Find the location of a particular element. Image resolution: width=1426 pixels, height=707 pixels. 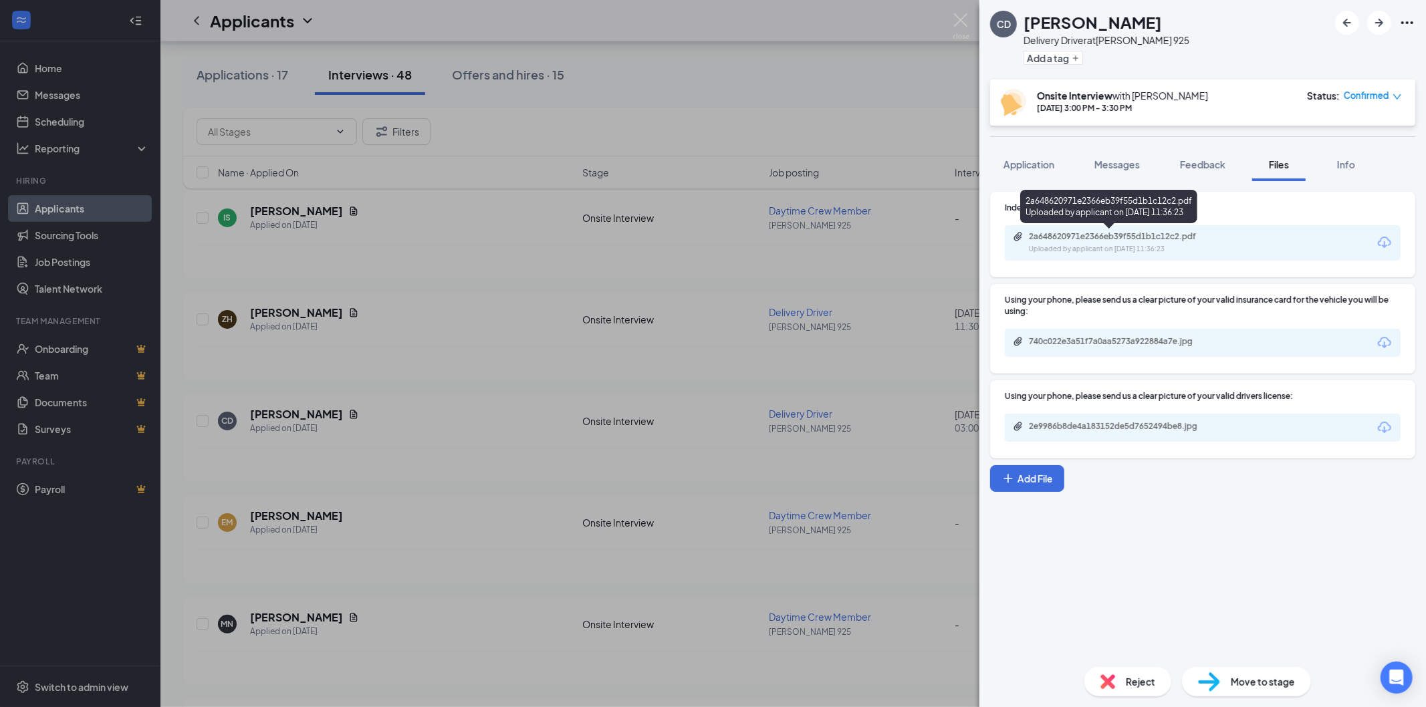

span: Confirmed is located at coordinates (1367, 96).